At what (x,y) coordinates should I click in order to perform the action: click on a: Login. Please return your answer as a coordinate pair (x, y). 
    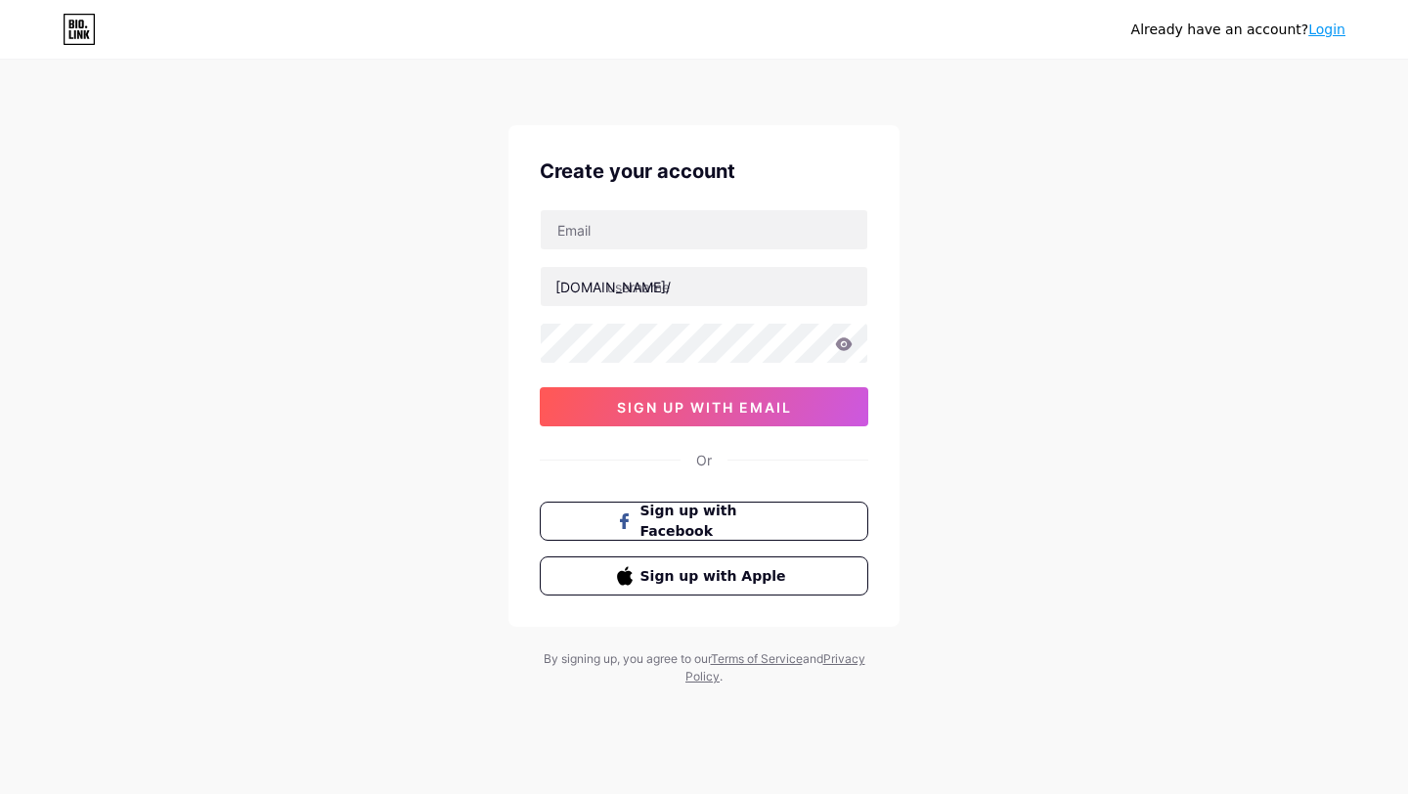
    Looking at the image, I should click on (1327, 29).